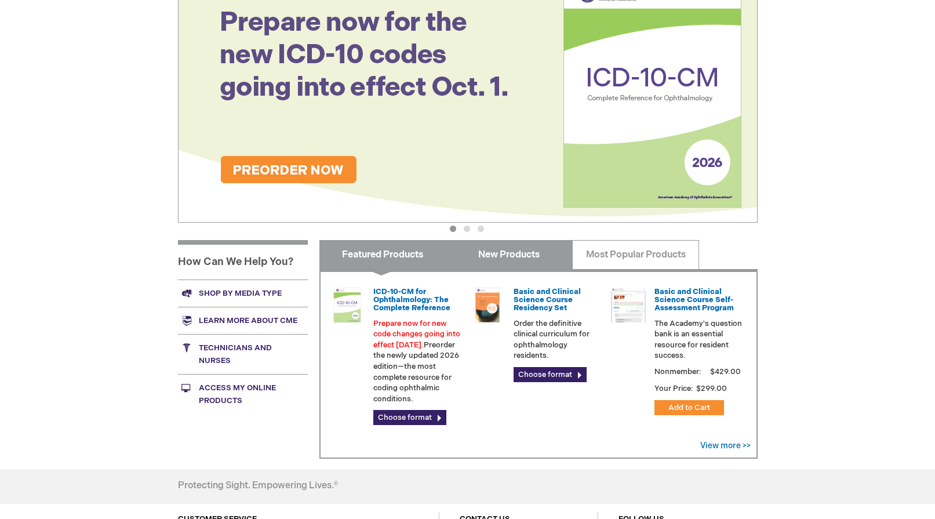  Describe the element at coordinates (699, 340) in the screenshot. I see `p: The Academy's question bank is an essential resource for resident success.` at that location.